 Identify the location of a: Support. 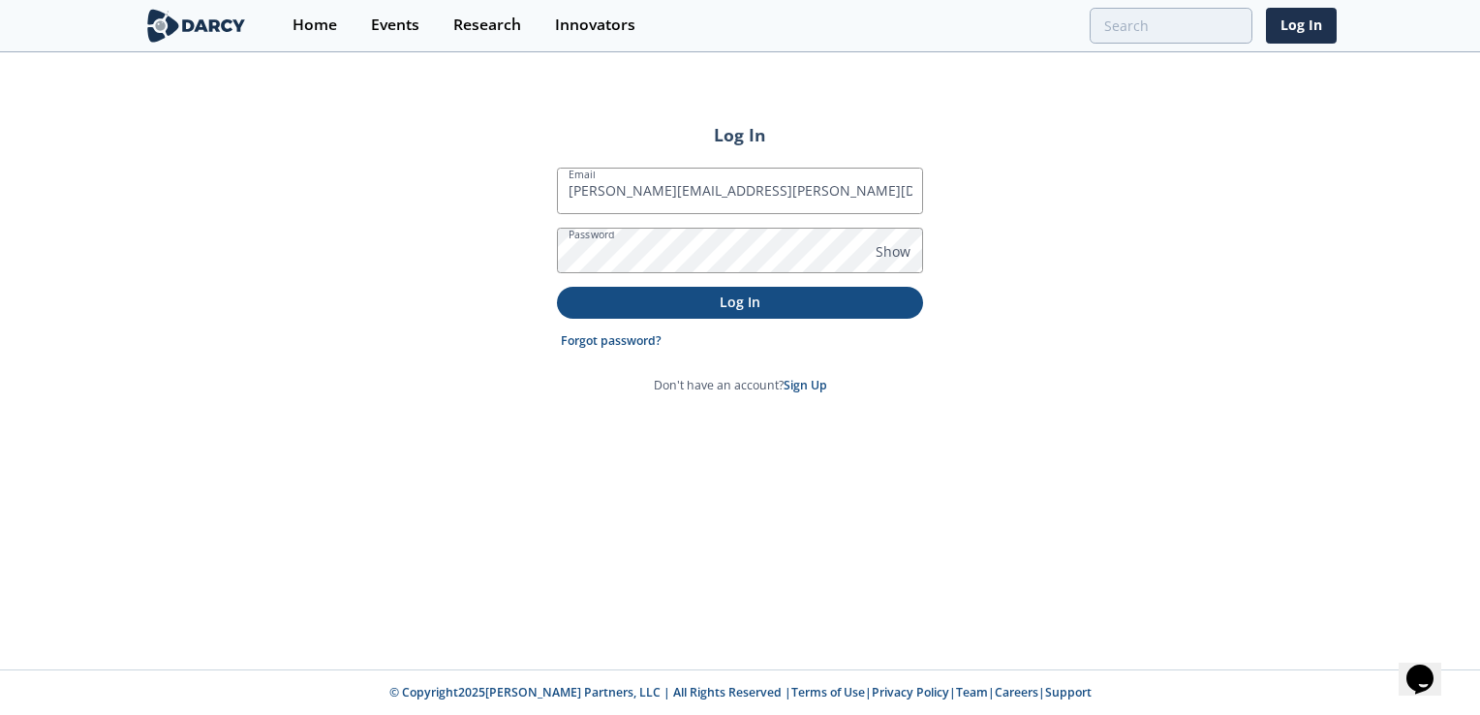
(1068, 692).